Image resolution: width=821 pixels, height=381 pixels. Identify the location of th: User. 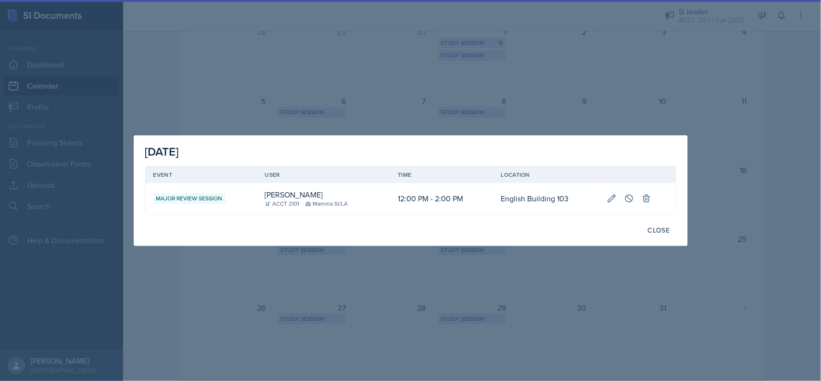
(324, 175).